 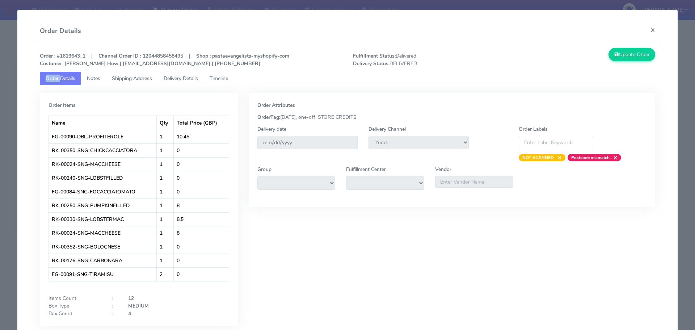 What do you see at coordinates (103, 219) in the screenshot?
I see `td: RK-00330-SNG-LOBSTERMAC` at bounding box center [103, 219].